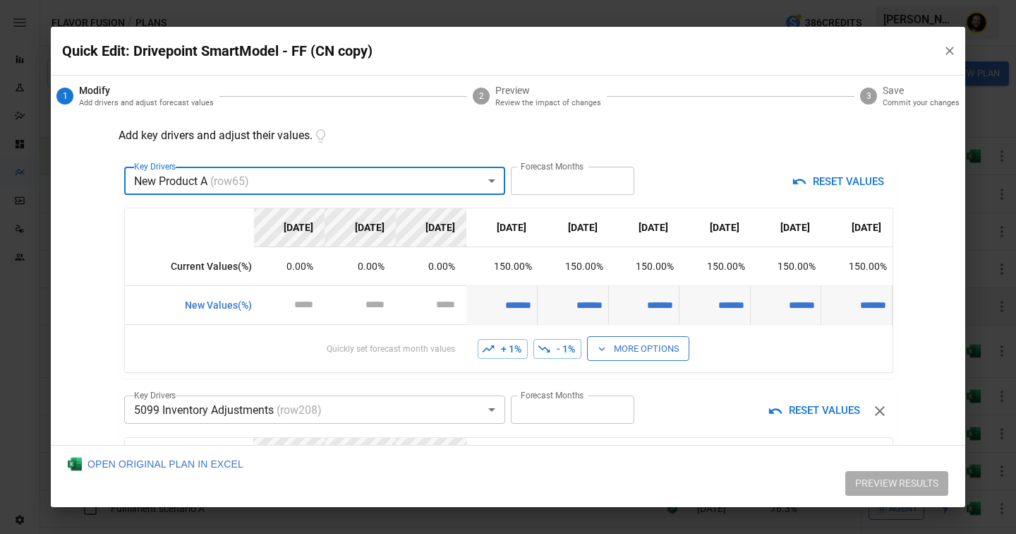  What do you see at coordinates (195, 266) in the screenshot?
I see `p: Current Values (%)` at bounding box center [195, 266].